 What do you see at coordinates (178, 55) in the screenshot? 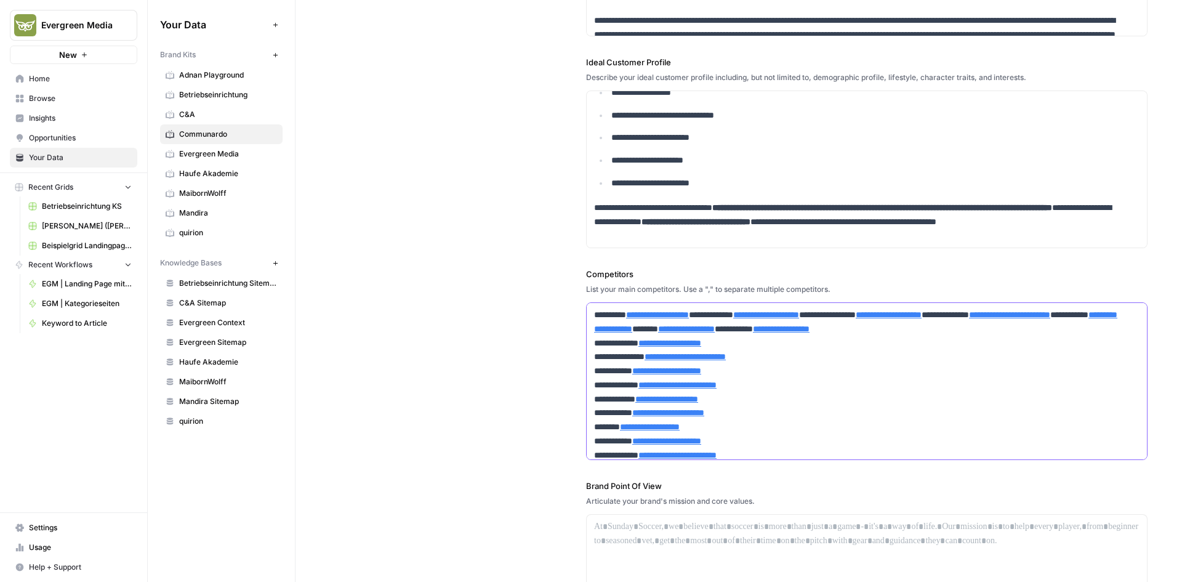
I see `span: Brand Kits` at bounding box center [178, 55].